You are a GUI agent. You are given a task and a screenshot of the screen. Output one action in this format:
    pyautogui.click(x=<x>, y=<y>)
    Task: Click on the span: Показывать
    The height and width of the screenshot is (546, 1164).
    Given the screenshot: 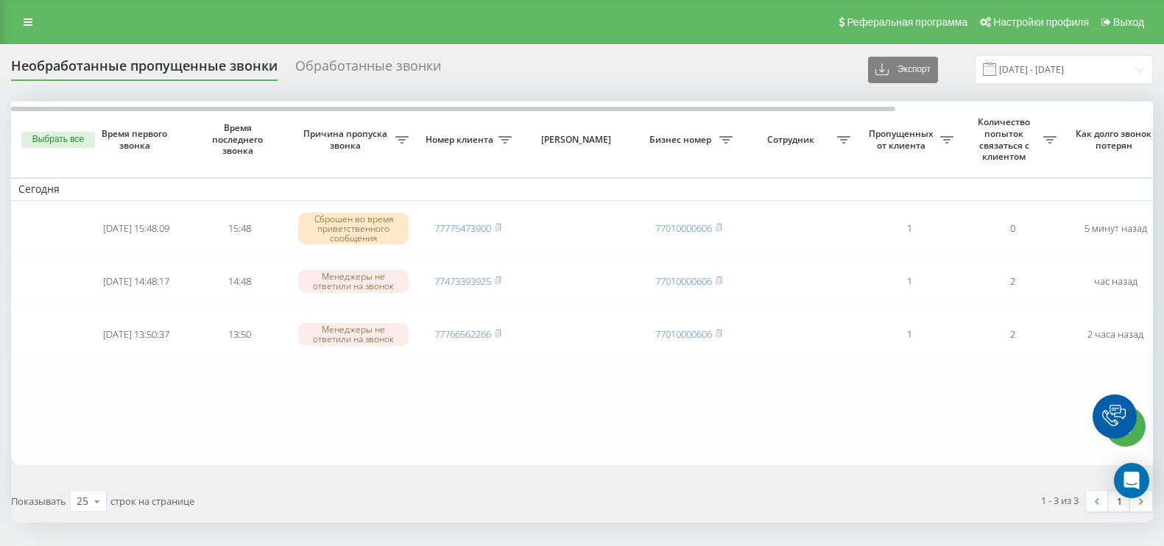 What is the action you would take?
    pyautogui.click(x=38, y=501)
    